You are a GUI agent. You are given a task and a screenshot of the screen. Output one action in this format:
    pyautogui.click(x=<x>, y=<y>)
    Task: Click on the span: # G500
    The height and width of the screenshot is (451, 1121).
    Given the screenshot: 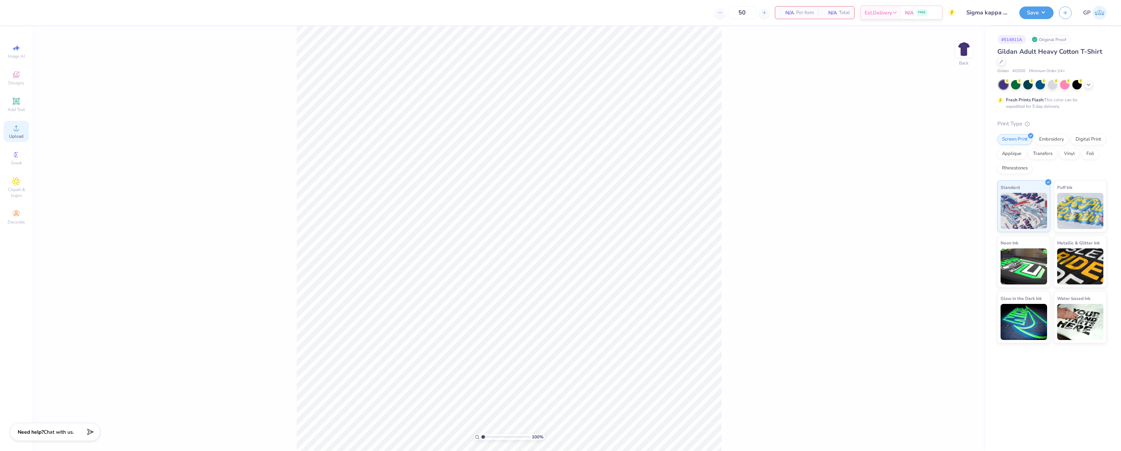 What is the action you would take?
    pyautogui.click(x=1019, y=71)
    